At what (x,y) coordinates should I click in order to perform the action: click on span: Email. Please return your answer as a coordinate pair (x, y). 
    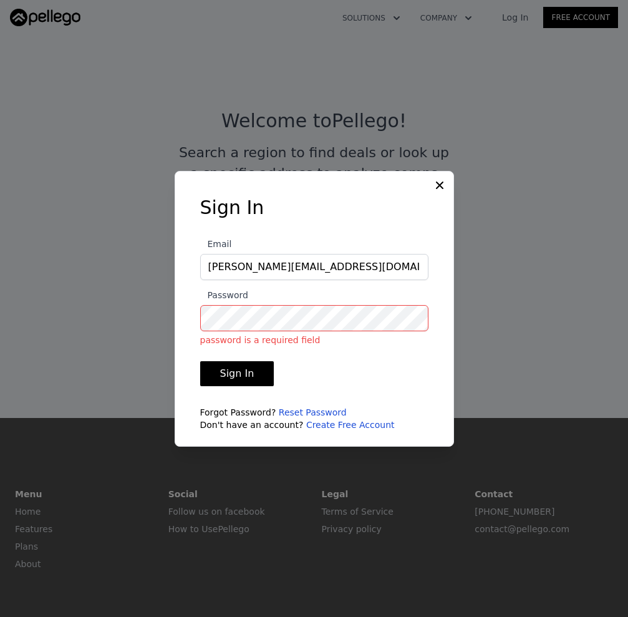
    Looking at the image, I should click on (216, 244).